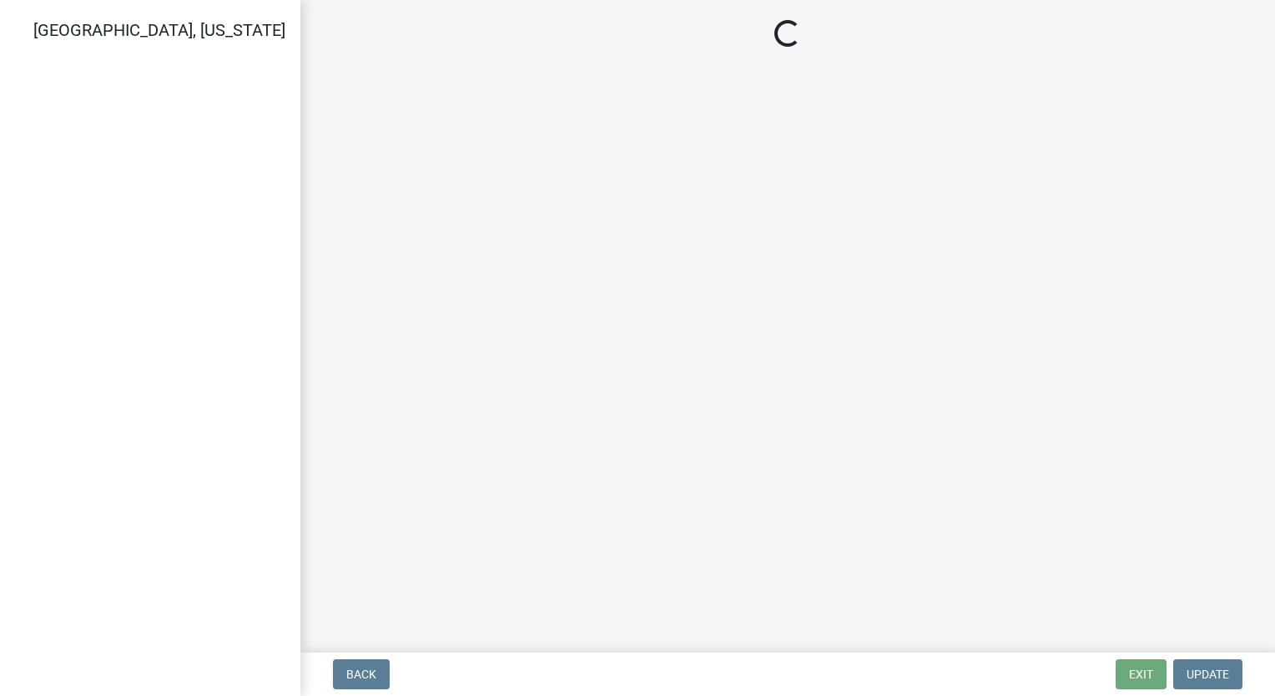  Describe the element at coordinates (1141, 674) in the screenshot. I see `button: Exit` at that location.